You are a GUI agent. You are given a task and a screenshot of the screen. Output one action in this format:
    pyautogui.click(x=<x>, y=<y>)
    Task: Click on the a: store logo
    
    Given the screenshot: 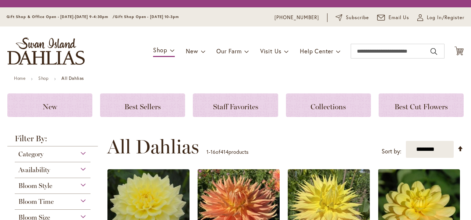 What is the action you would take?
    pyautogui.click(x=46, y=51)
    